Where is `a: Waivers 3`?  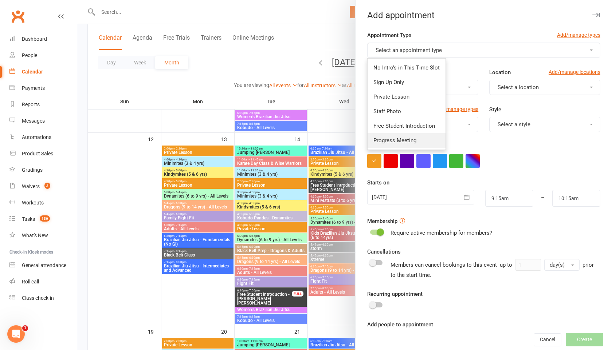 a: Waivers 3 is located at coordinates (43, 187).